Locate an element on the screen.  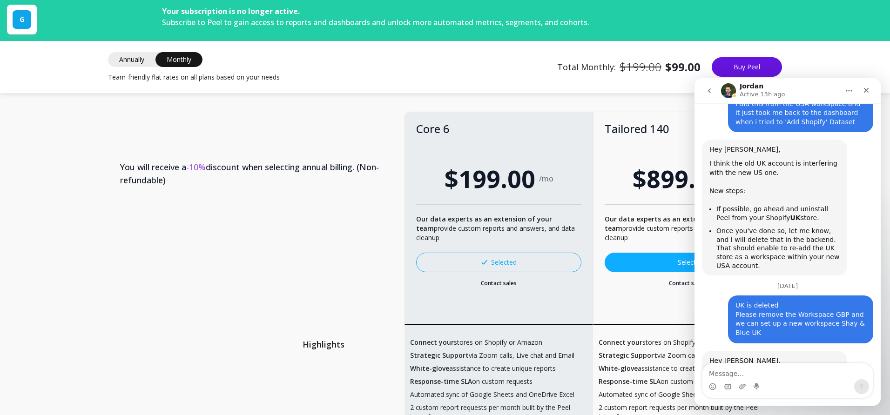
span: Subscribe to Peel to gain access to reports and dashboards and unlock more automated metrics, seg... is located at coordinates (376, 22).